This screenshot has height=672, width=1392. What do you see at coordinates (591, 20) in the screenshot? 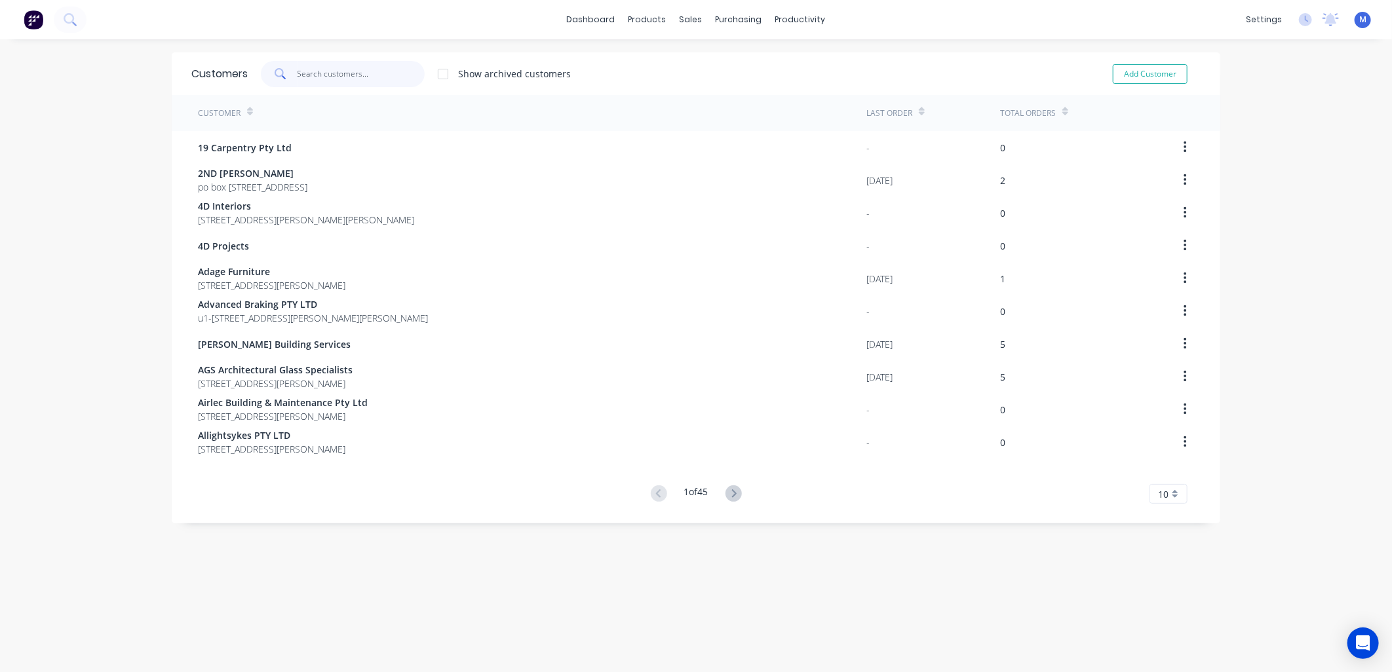
I see `a: dashboard` at bounding box center [591, 20].